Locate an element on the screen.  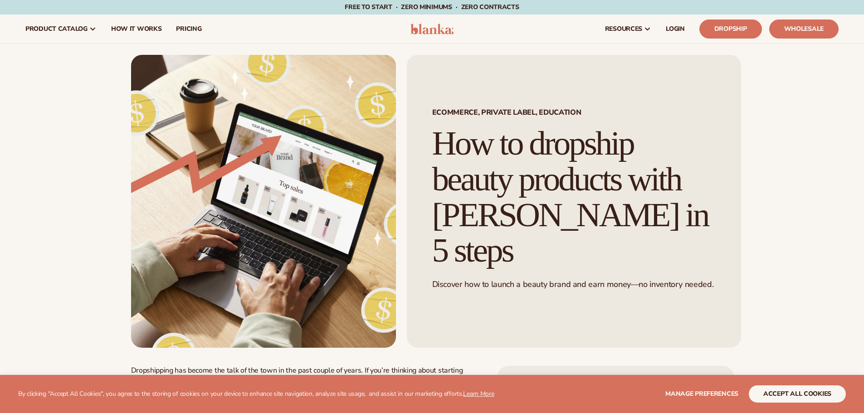
a: product catalog is located at coordinates (61, 29).